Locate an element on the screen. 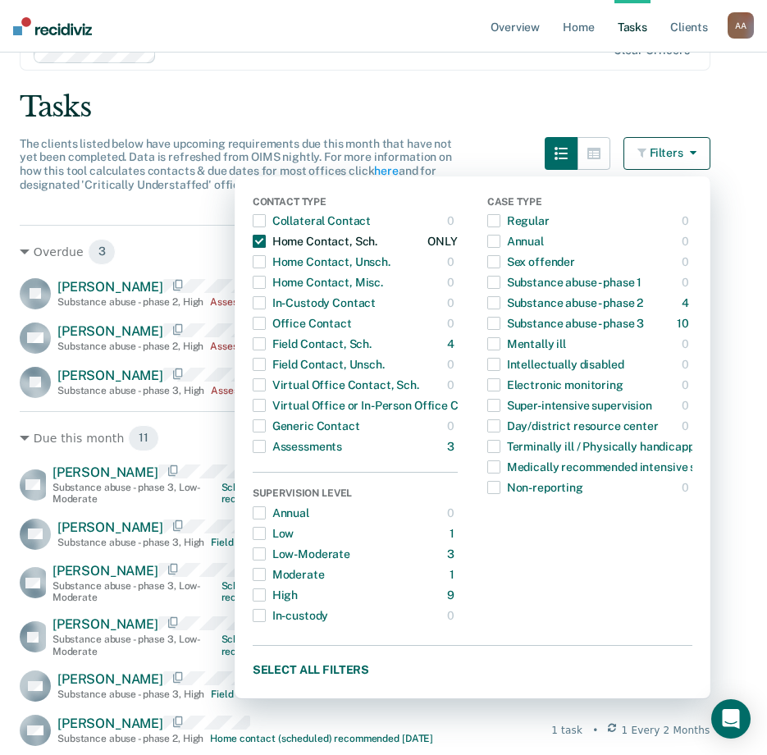 The width and height of the screenshot is (767, 755). div: Regular is located at coordinates (519, 221).